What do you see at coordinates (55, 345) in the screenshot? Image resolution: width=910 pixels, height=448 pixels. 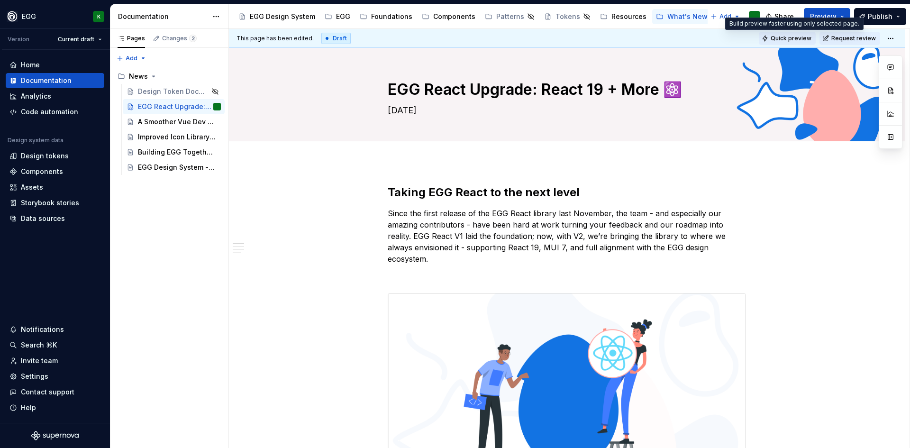 I see `button: Search ⌘K` at bounding box center [55, 345].